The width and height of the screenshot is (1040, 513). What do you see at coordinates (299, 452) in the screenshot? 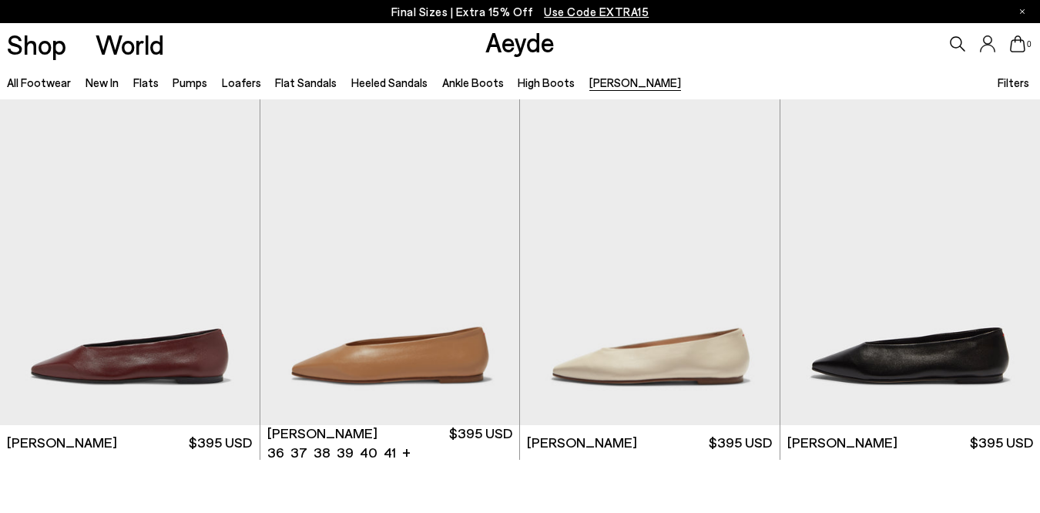
I see `li: 37` at bounding box center [299, 452].